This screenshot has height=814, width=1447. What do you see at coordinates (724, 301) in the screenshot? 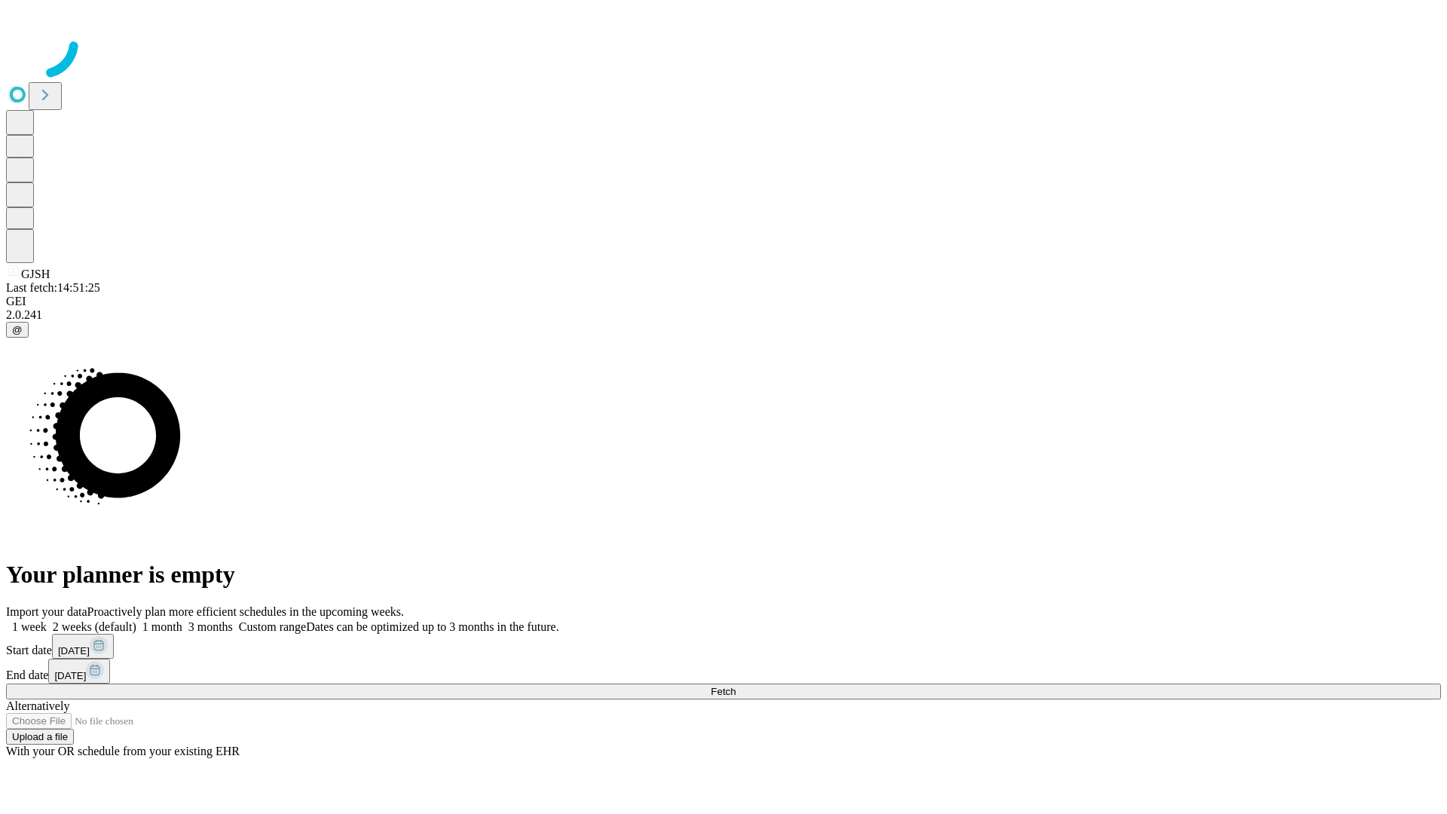
I see `div: GEI` at bounding box center [724, 301].